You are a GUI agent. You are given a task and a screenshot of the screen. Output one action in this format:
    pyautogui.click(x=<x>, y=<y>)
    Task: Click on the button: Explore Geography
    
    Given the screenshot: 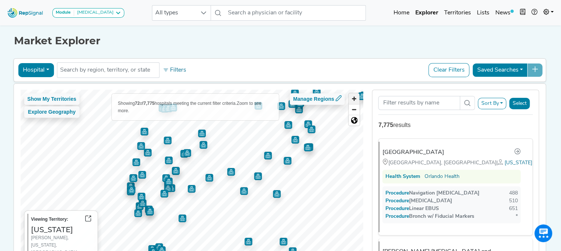 What is the action you would take?
    pyautogui.click(x=52, y=112)
    